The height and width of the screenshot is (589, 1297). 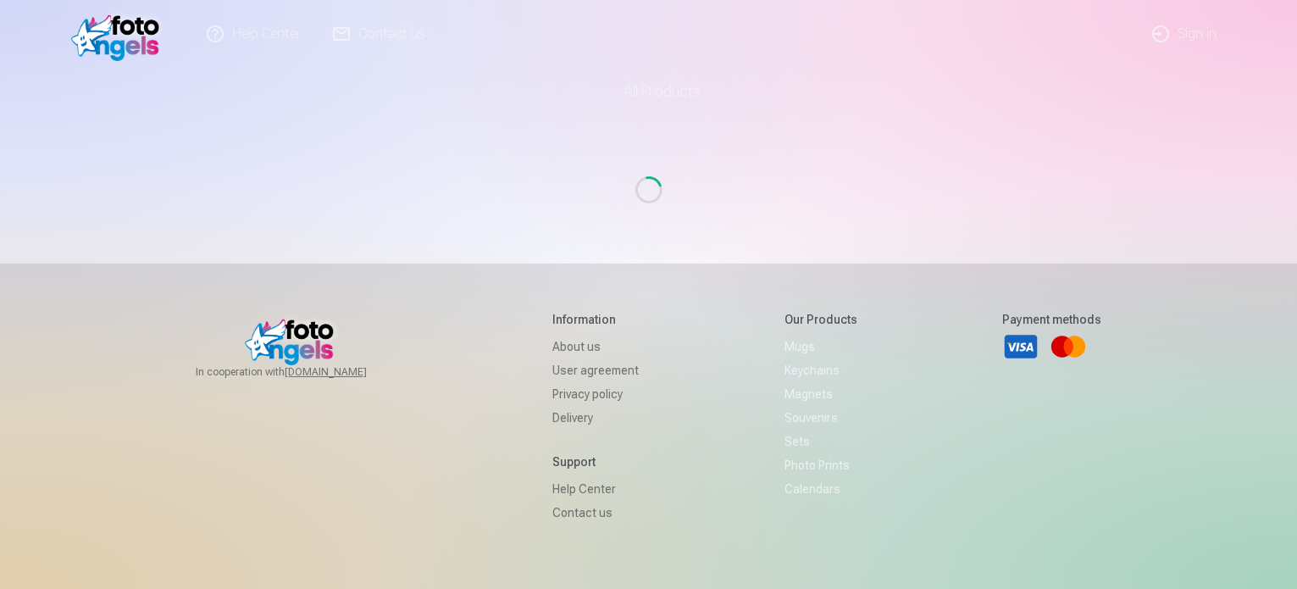 What do you see at coordinates (821, 394) in the screenshot?
I see `a: Magnets` at bounding box center [821, 394].